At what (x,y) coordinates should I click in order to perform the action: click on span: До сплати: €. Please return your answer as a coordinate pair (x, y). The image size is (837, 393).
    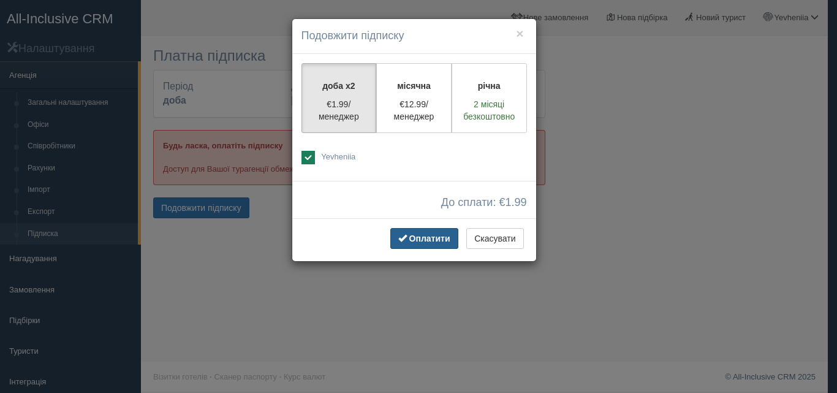
    Looking at the image, I should click on (484, 203).